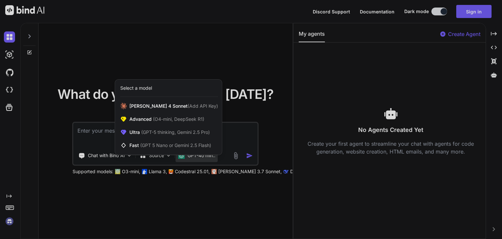 The image size is (502, 239). Describe the element at coordinates (175, 132) in the screenshot. I see `span: (GPT-5 thinking, Gemini 2.5 Pro)` at that location.